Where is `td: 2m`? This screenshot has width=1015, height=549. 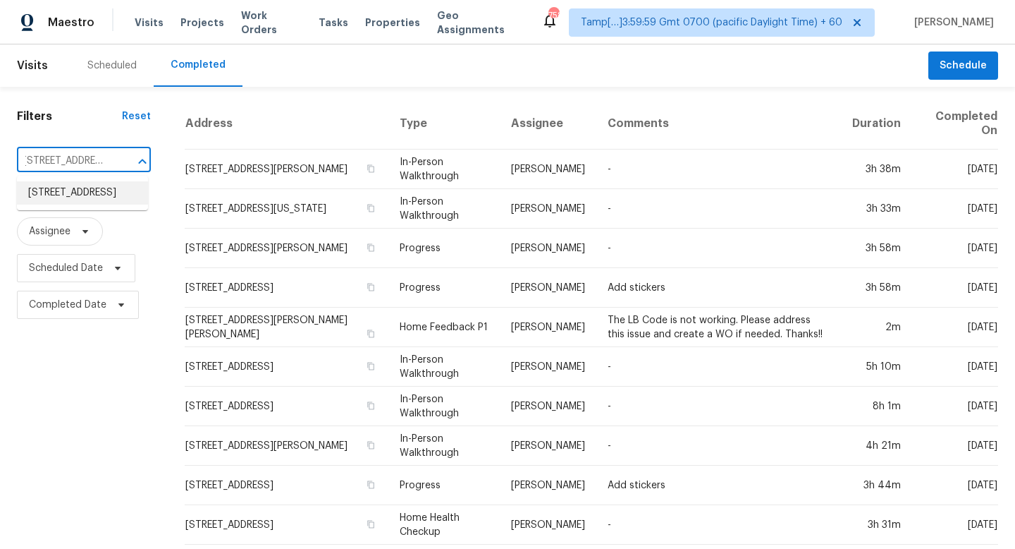 td: 2m is located at coordinates (876, 327).